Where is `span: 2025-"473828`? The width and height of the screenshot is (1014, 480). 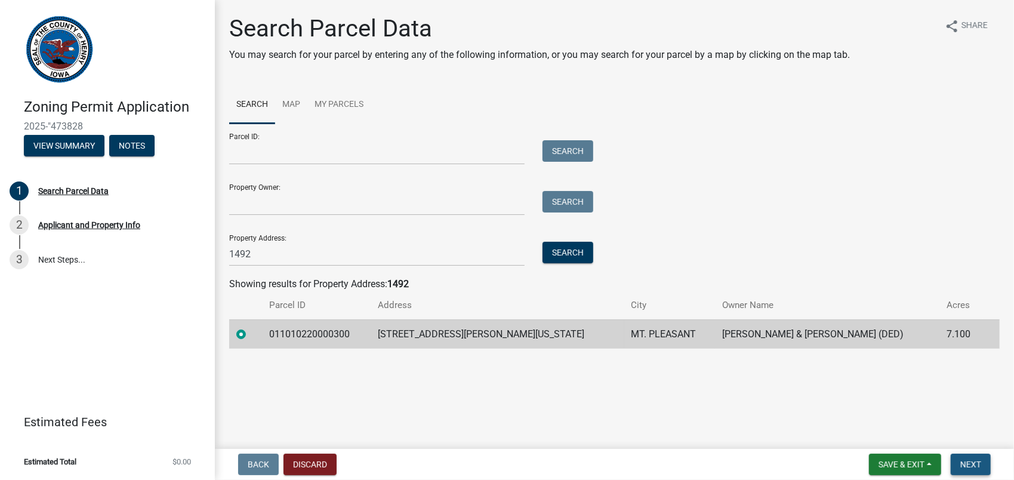 span: 2025-"473828 is located at coordinates (107, 126).